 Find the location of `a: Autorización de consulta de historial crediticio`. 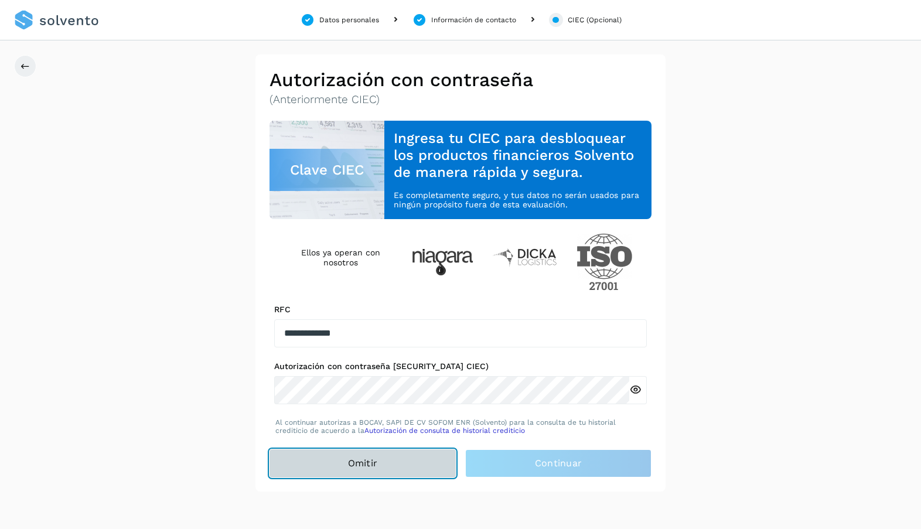

a: Autorización de consulta de historial crediticio is located at coordinates (445, 431).